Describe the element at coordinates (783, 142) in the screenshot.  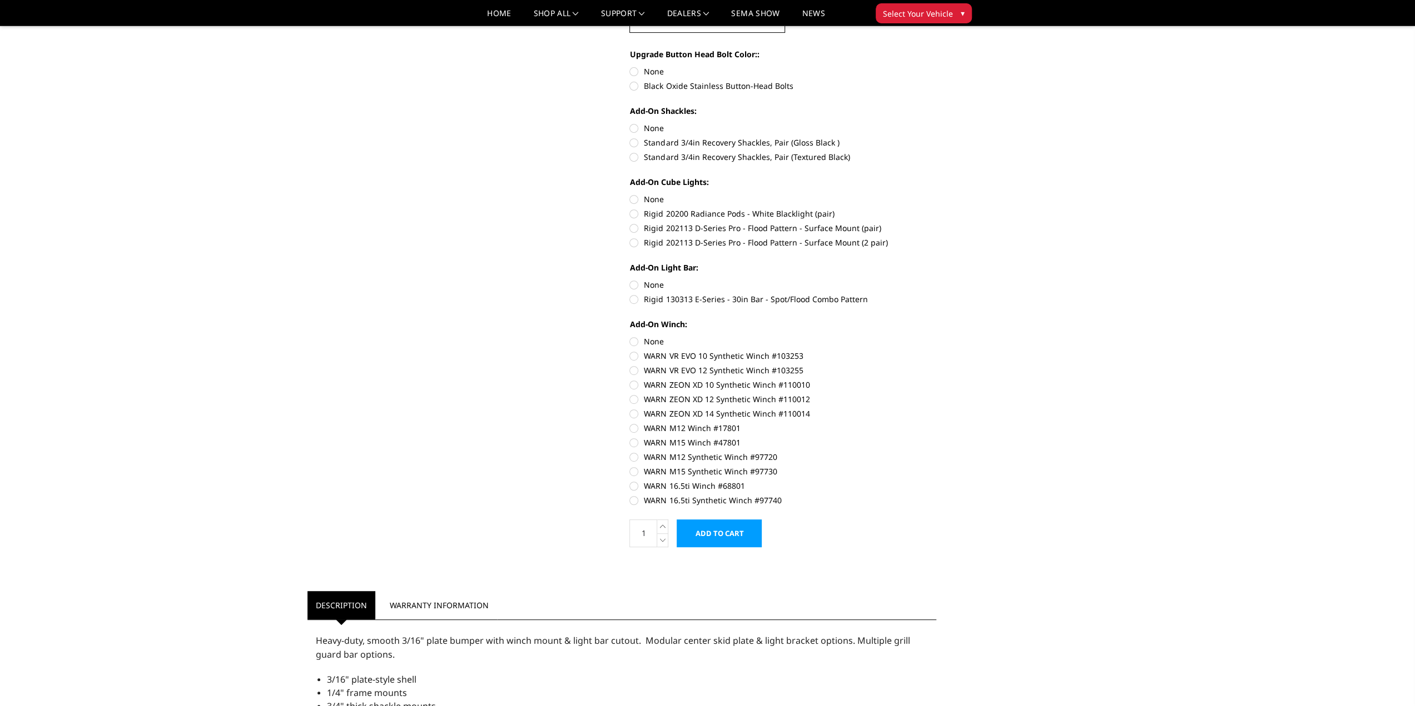
I see `label: Standard 3/4in Recovery Shackles, Pair (Gloss Black )` at that location.